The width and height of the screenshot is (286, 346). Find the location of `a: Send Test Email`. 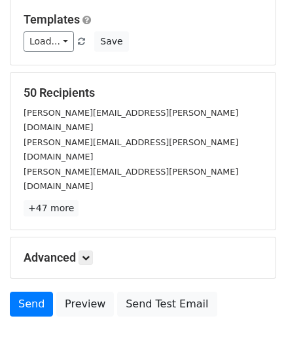

a: Send Test Email is located at coordinates (167, 304).